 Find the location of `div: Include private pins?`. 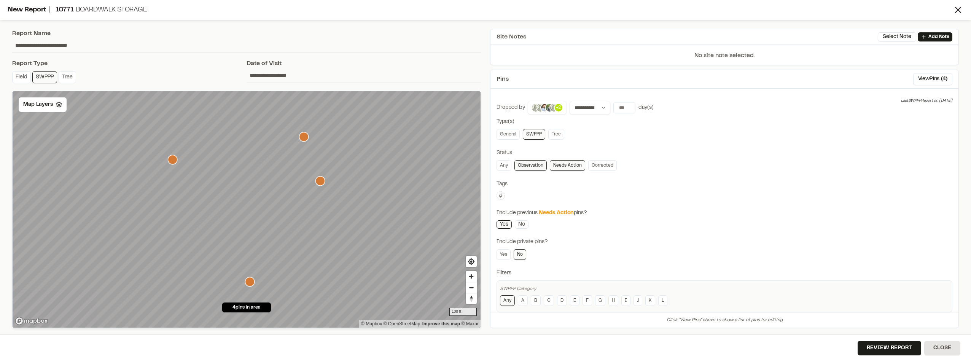

div: Include private pins? is located at coordinates (724, 242).